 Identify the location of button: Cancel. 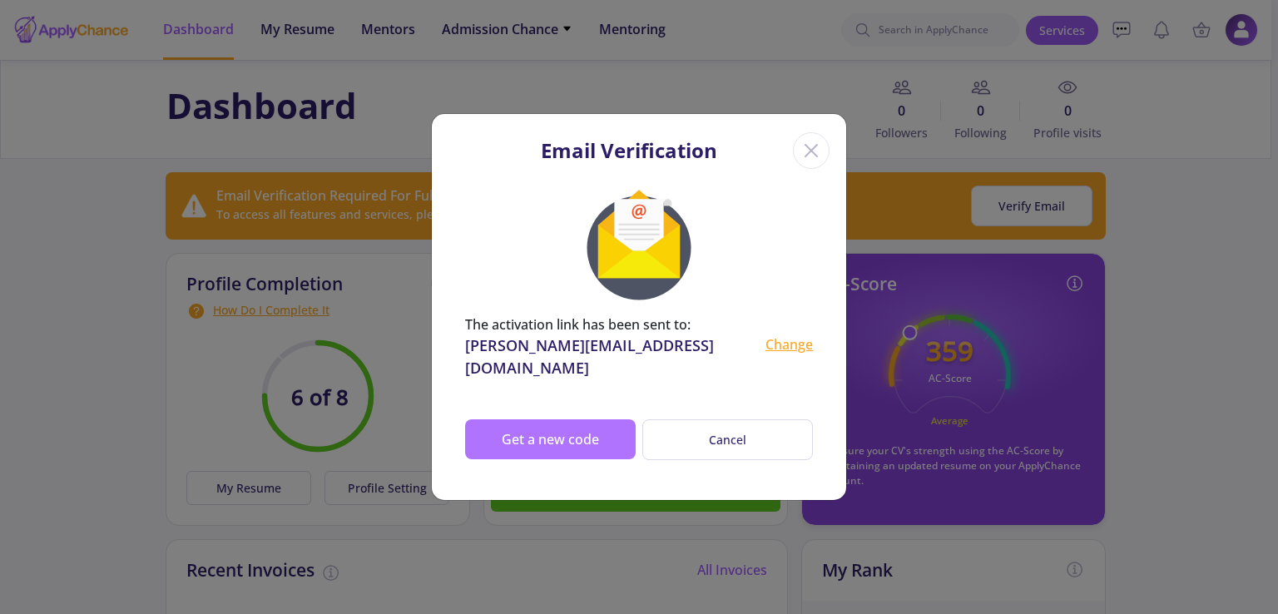
(727, 439).